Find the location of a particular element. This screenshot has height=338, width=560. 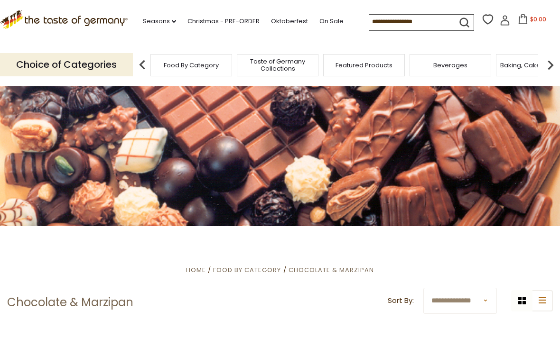

button: $0.00 is located at coordinates (532, 21).